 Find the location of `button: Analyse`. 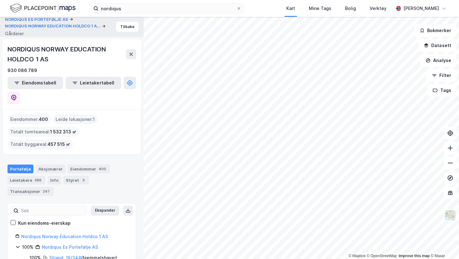

button: Analyse is located at coordinates (438, 61).